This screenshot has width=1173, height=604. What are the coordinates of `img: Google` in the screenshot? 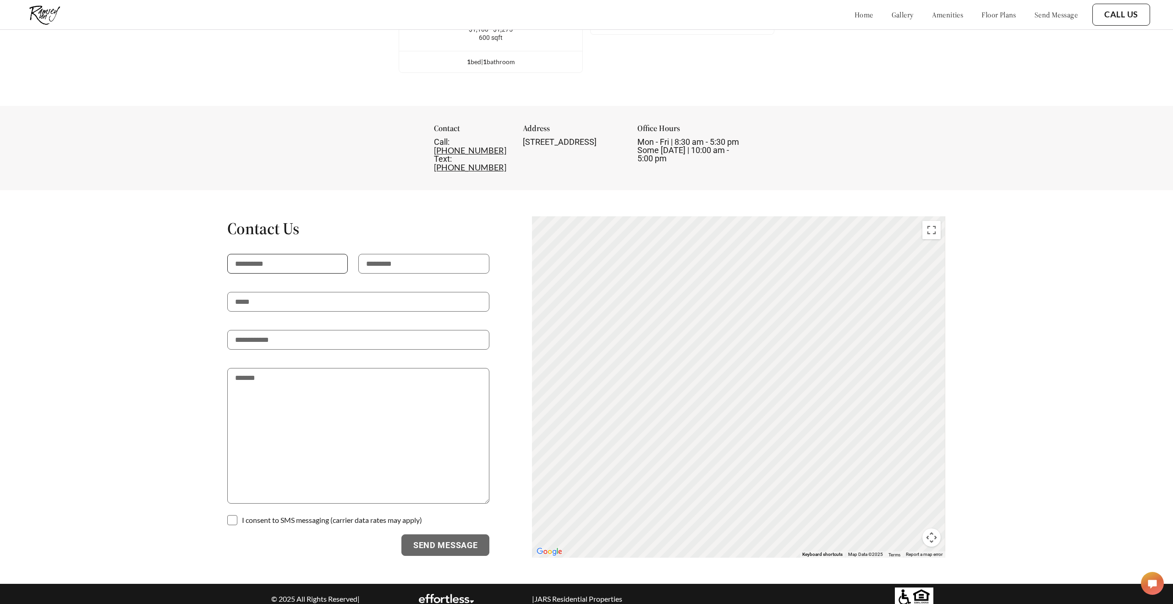 It's located at (550, 552).